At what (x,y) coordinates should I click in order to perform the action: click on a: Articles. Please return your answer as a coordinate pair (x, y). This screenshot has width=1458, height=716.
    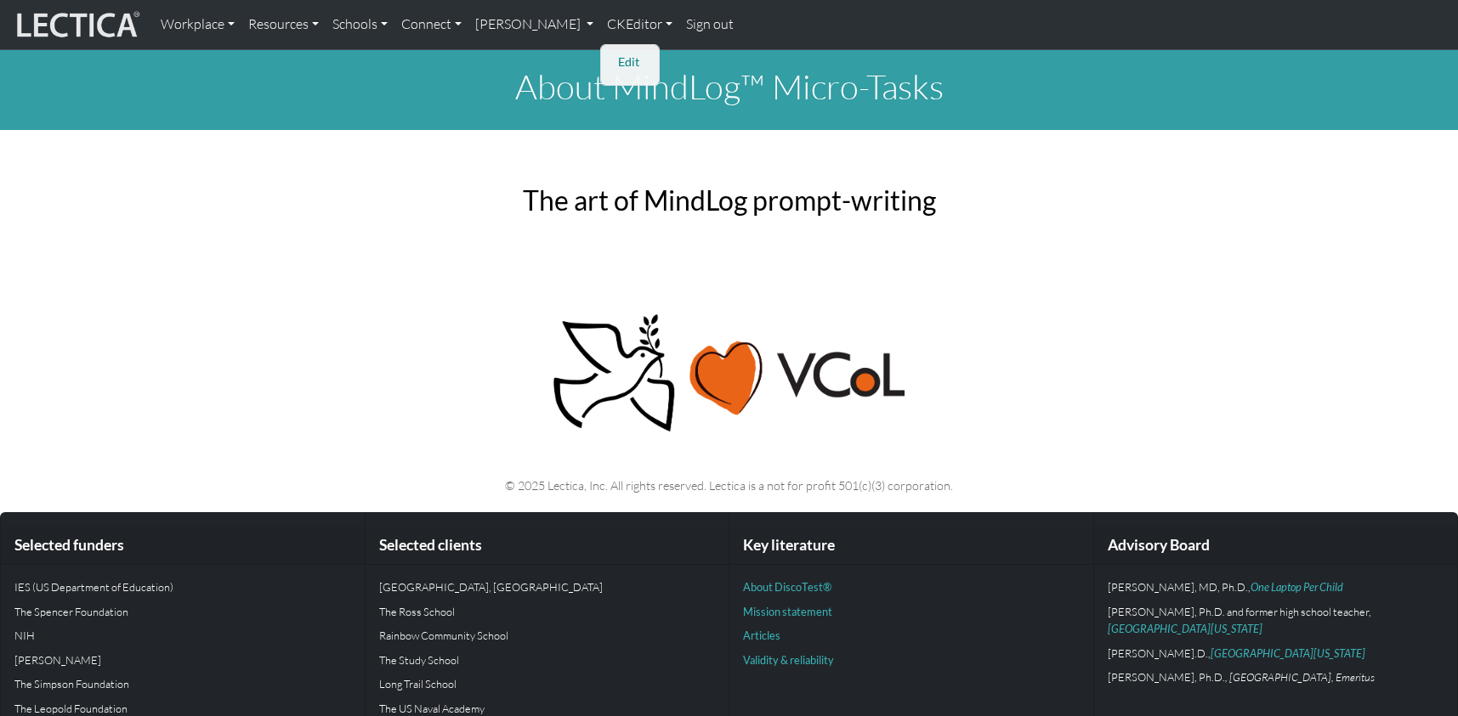
    Looking at the image, I should click on (761, 636).